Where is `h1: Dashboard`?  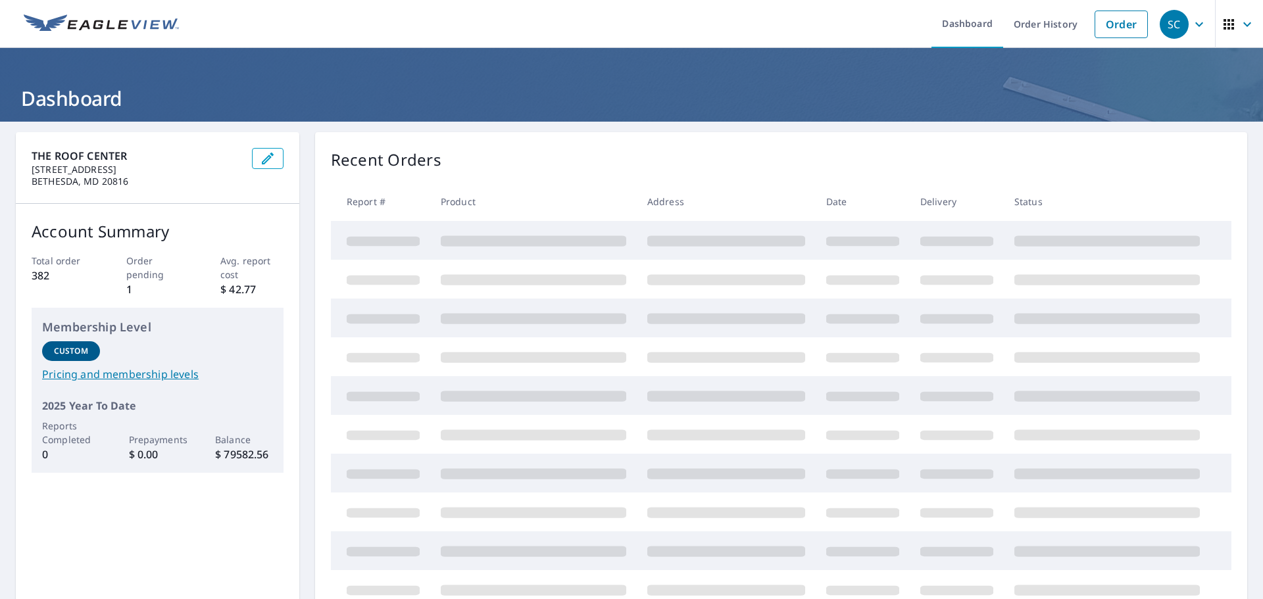 h1: Dashboard is located at coordinates (631, 98).